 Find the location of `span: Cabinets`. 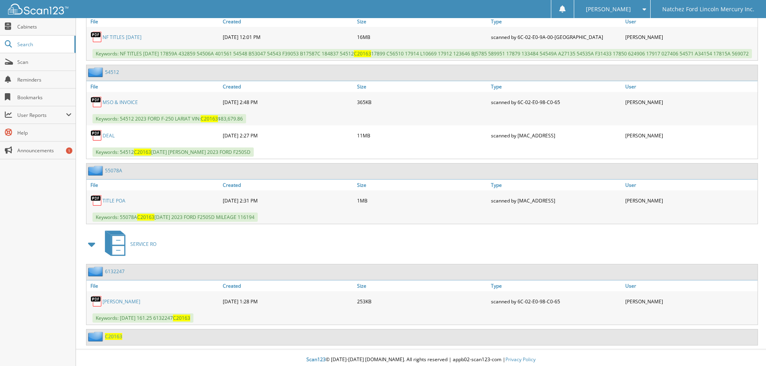

span: Cabinets is located at coordinates (44, 27).